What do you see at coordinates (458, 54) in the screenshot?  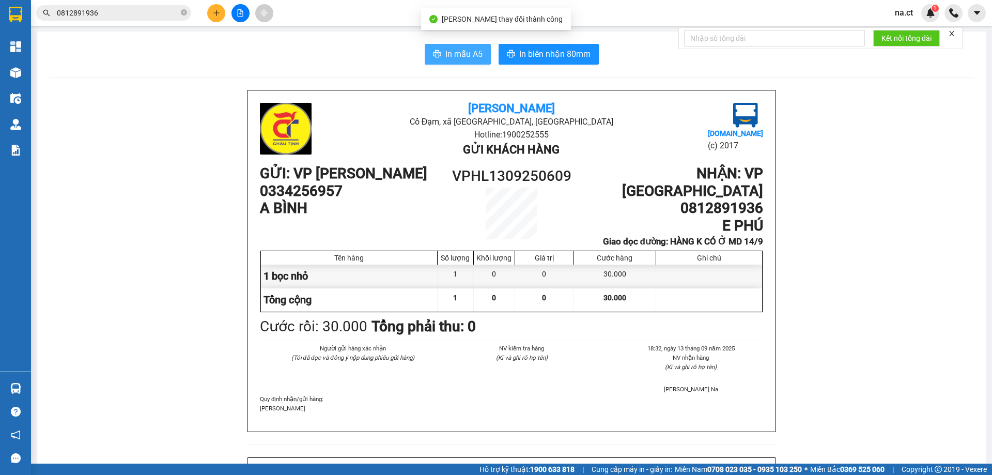 I see `button: printerIn mẫu A5` at bounding box center [458, 54].